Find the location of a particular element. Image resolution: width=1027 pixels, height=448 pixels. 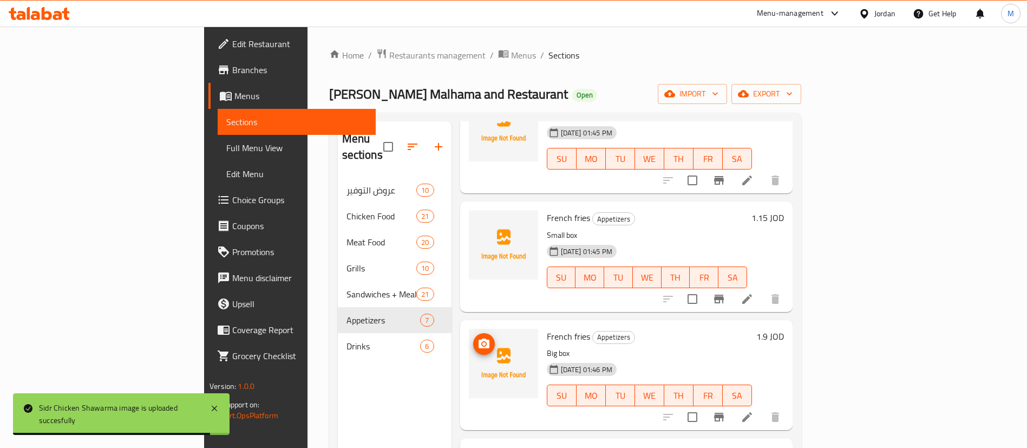

span: 20 is located at coordinates (425, 242).